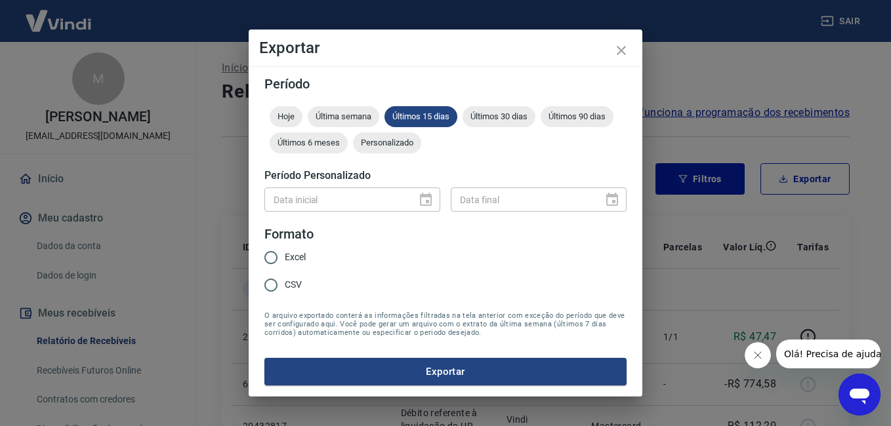 The image size is (891, 426). Describe the element at coordinates (286, 117) in the screenshot. I see `div: Hoje` at that location.